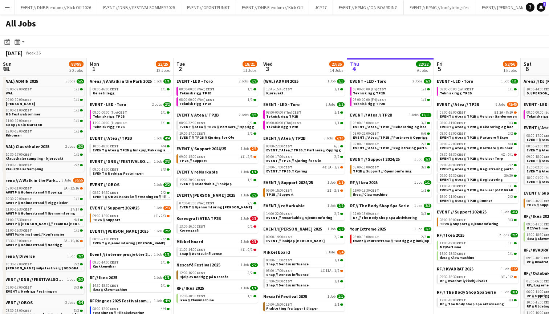 The image size is (549, 314). Describe the element at coordinates (130, 104) in the screenshot. I see `a: EVENT - LED - Toro2 Jobs2/2` at that location.